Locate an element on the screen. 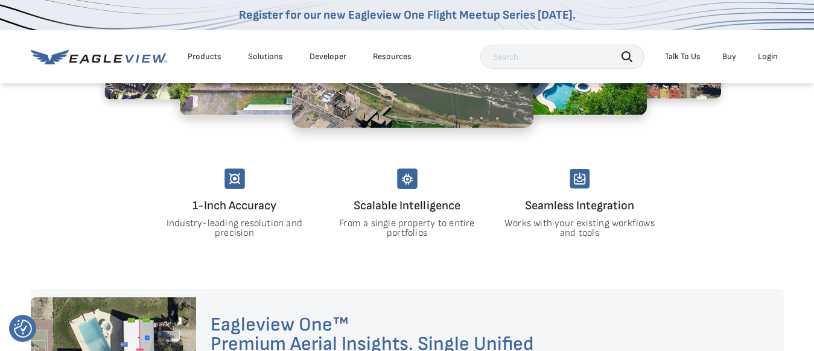 The width and height of the screenshot is (814, 351). a: Developer is located at coordinates (328, 57).